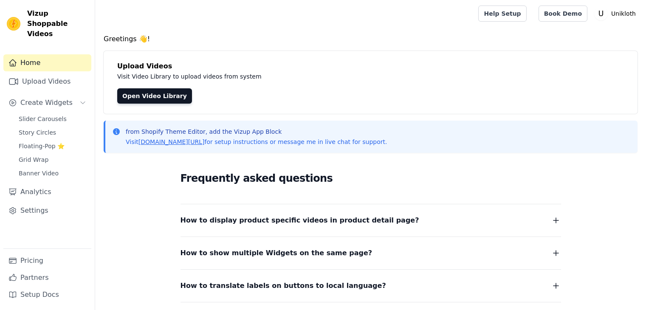 This screenshot has height=310, width=646. Describe the element at coordinates (370, 66) in the screenshot. I see `h4: Upload Videos` at that location.